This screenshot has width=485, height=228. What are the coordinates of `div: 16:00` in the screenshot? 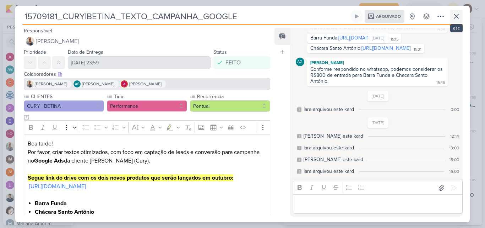 It's located at (455, 171).